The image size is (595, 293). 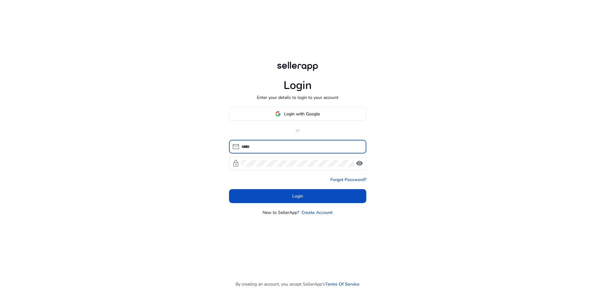 I want to click on p: New to SellerApp?, so click(x=281, y=212).